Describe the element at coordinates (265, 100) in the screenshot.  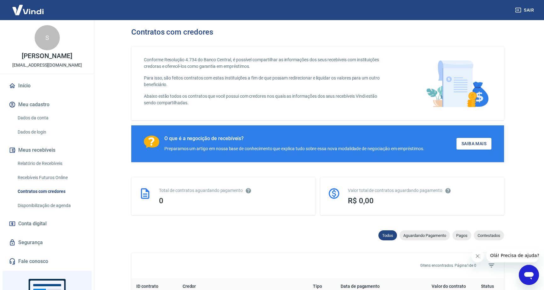
I see `p: Abaixo estão todos os contratos que você possui com credores nos quais as informações dos seus re...` at that location.